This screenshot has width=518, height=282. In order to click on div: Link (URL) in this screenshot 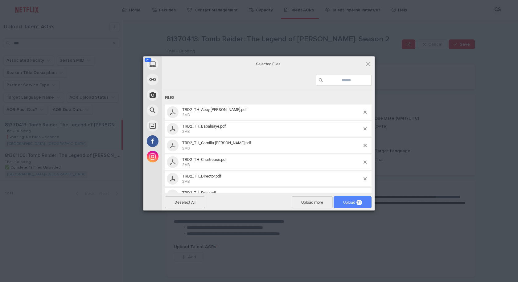, I will do `click(180, 79)`.